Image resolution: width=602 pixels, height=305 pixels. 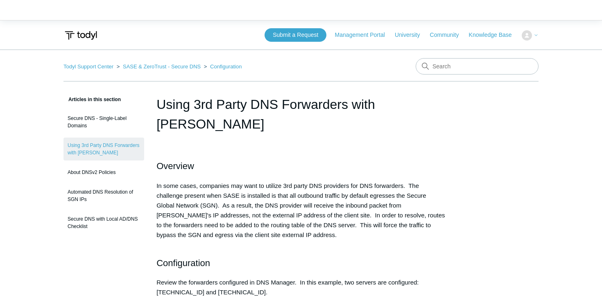 What do you see at coordinates (411, 35) in the screenshot?
I see `a: University` at bounding box center [411, 35].